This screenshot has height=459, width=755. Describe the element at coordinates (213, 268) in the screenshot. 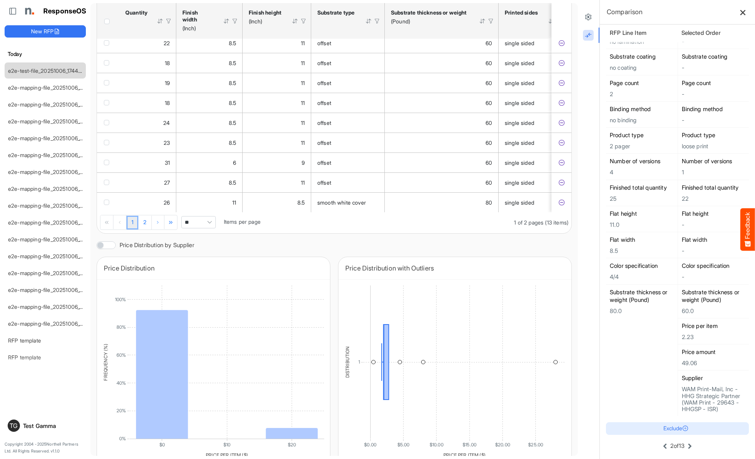

I see `div: Price Distribution` at that location.